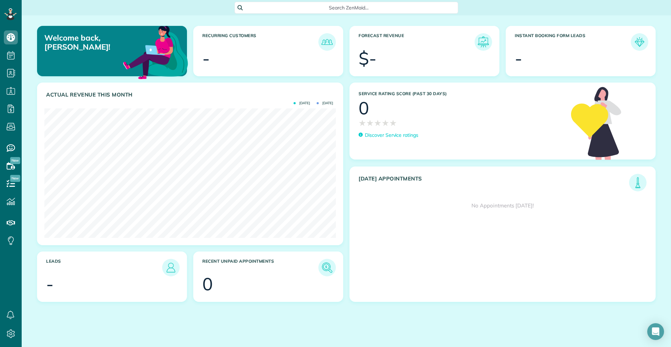 The height and width of the screenshot is (347, 671). What do you see at coordinates (391, 135) in the screenshot?
I see `p: Discover Service ratings` at bounding box center [391, 135].